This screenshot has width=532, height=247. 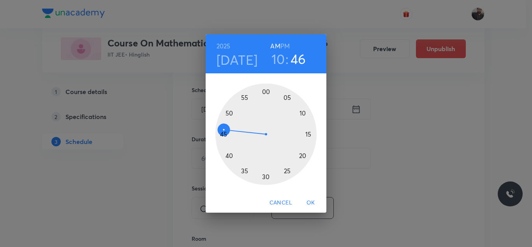 What do you see at coordinates (224, 46) in the screenshot?
I see `h6: 2025` at bounding box center [224, 46].